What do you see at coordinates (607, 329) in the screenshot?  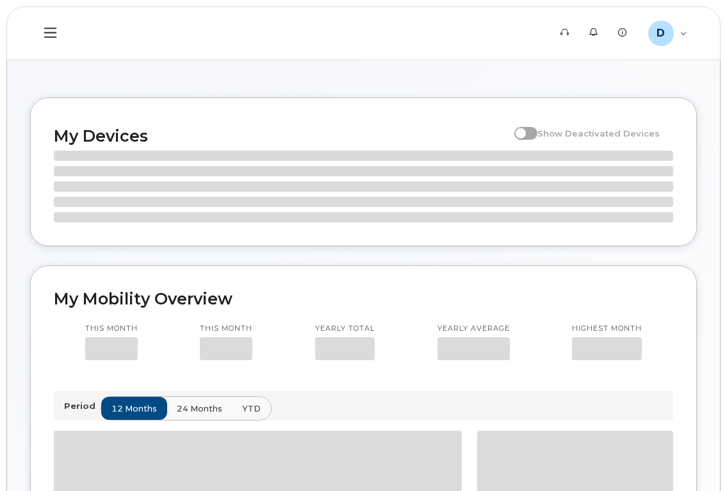 I see `p: Highest month` at bounding box center [607, 329].